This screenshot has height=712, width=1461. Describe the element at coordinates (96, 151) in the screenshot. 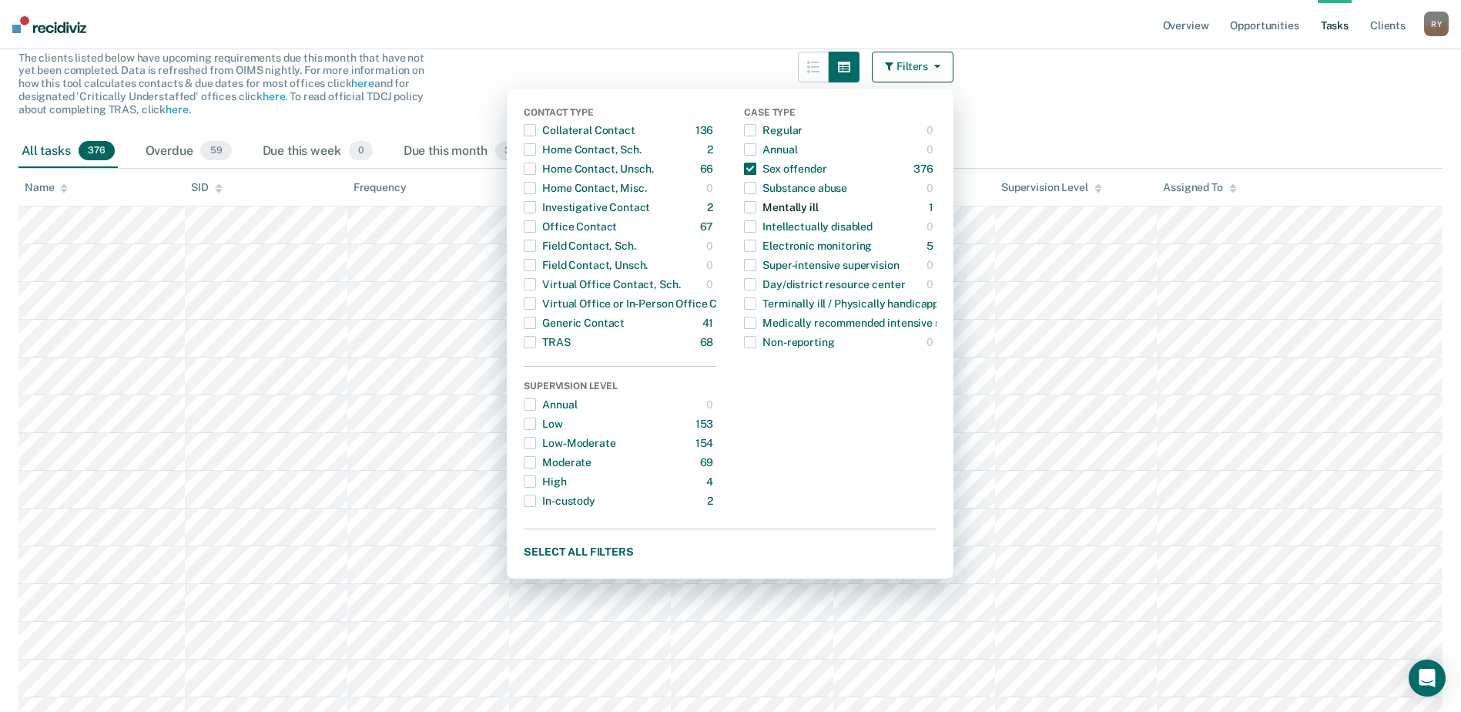

I see `span: 376` at that location.